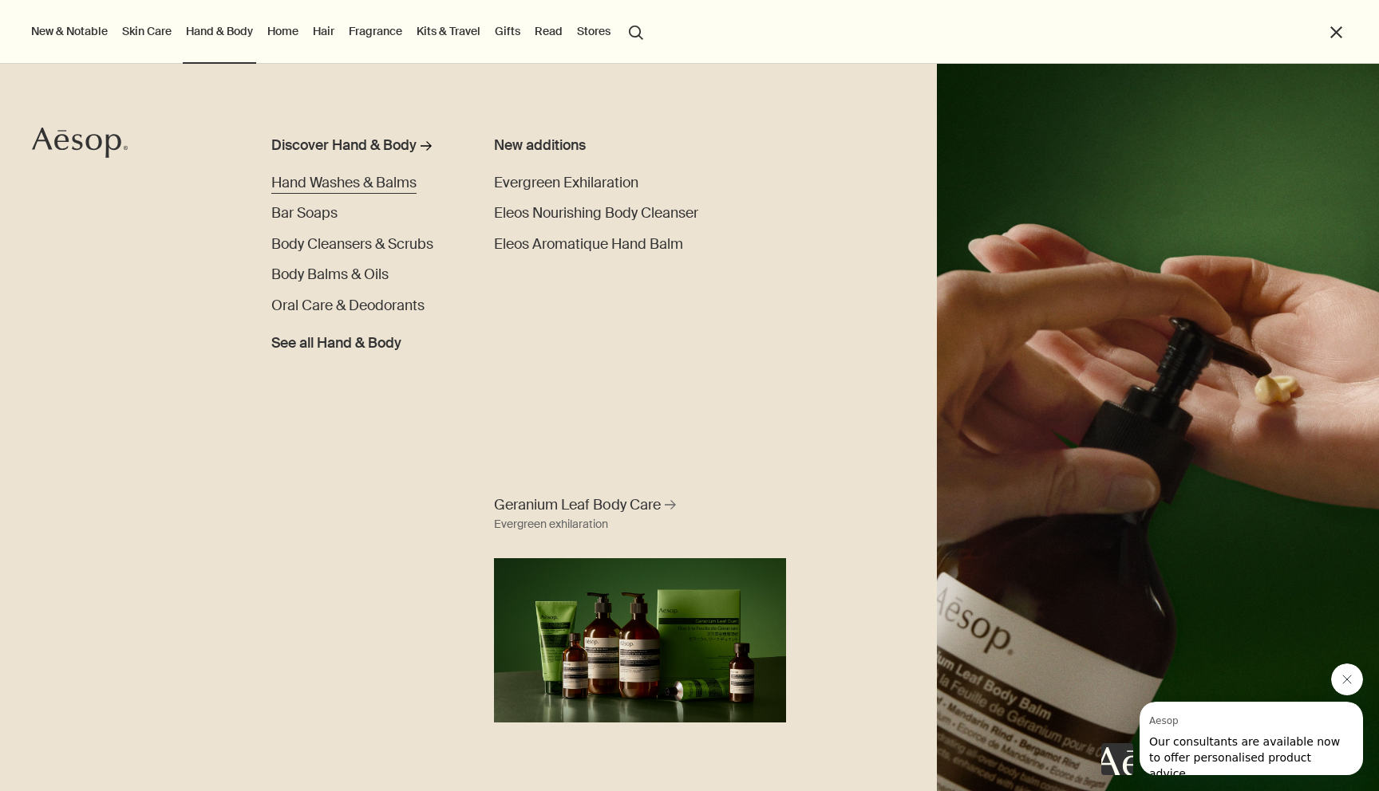 The width and height of the screenshot is (1379, 791). Describe the element at coordinates (1336, 32) in the screenshot. I see `button: Close the Menu` at that location.